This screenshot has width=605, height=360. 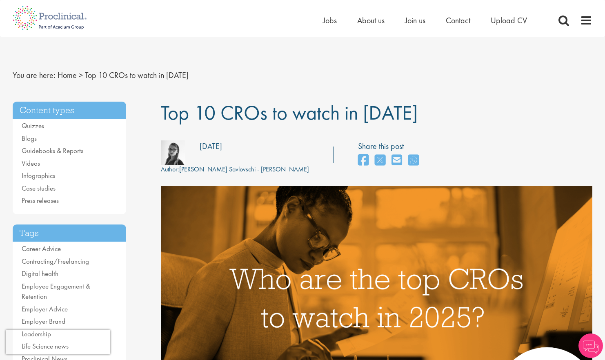 What do you see at coordinates (330, 20) in the screenshot?
I see `a: Jobs` at bounding box center [330, 20].